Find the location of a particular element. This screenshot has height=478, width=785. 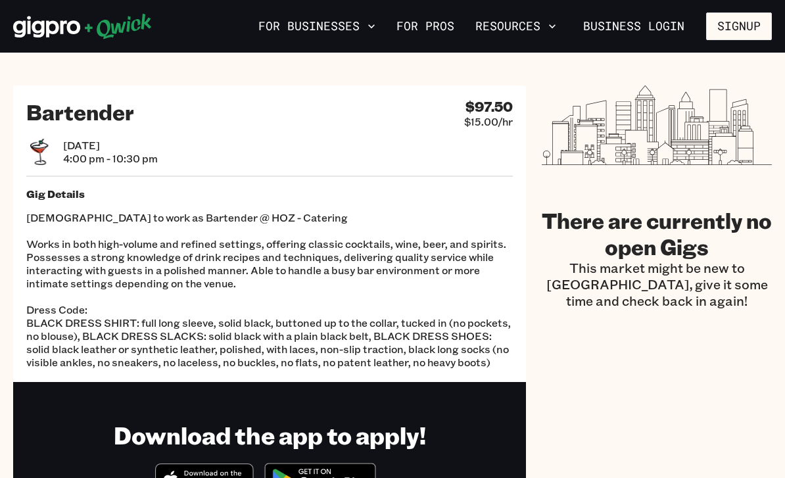

h2: There are currently no open Gigs is located at coordinates (657, 233).